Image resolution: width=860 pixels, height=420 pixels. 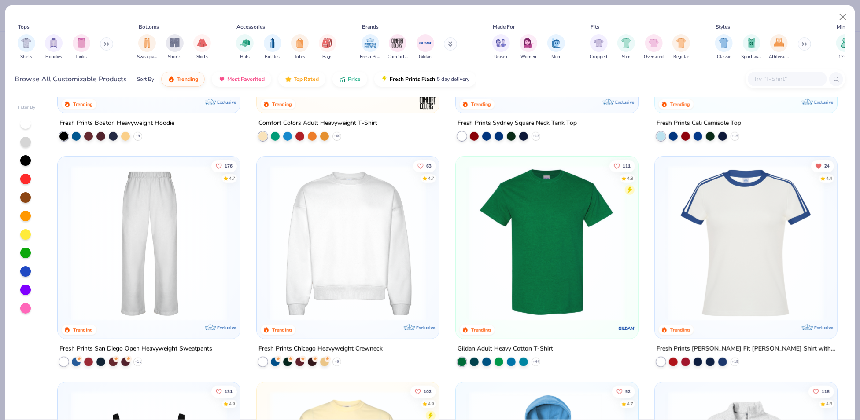 I want to click on span: 5 day delivery, so click(x=453, y=79).